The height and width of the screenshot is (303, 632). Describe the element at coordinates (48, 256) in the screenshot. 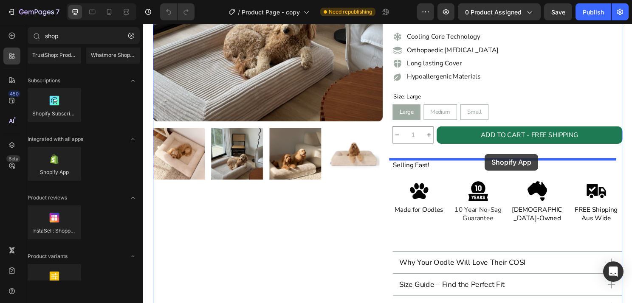

I see `span: Product variants` at that location.